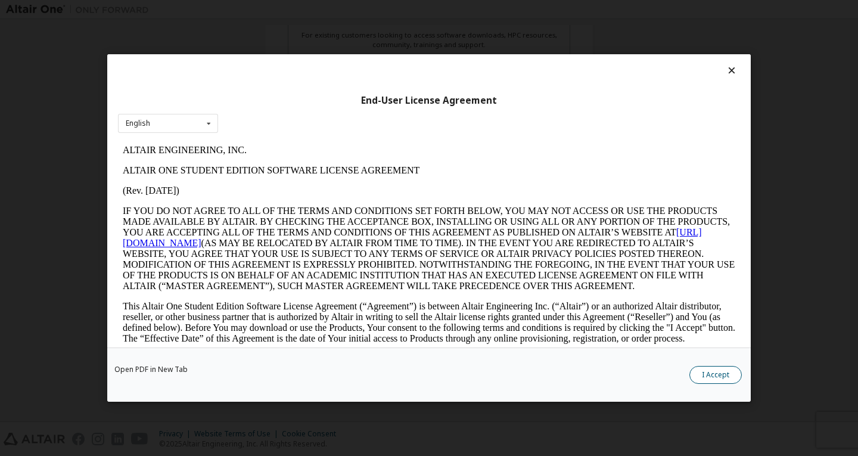 The width and height of the screenshot is (858, 456). What do you see at coordinates (311, 10) in the screenshot?
I see `p: ALTAIR ENGINEERING, INC.` at bounding box center [311, 10].